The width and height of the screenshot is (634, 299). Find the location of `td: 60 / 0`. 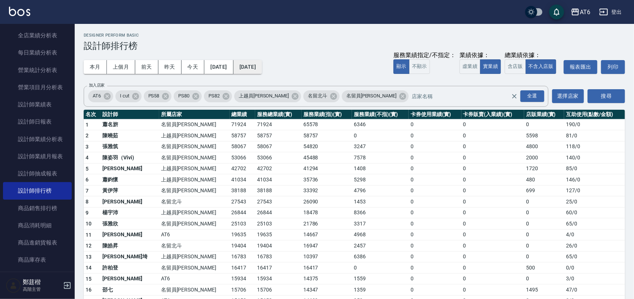

td: 60 / 0 is located at coordinates (595, 213).